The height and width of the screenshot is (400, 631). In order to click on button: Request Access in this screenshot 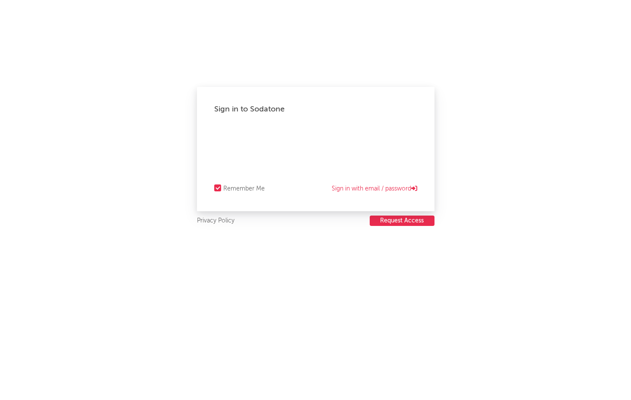, I will do `click(402, 221)`.